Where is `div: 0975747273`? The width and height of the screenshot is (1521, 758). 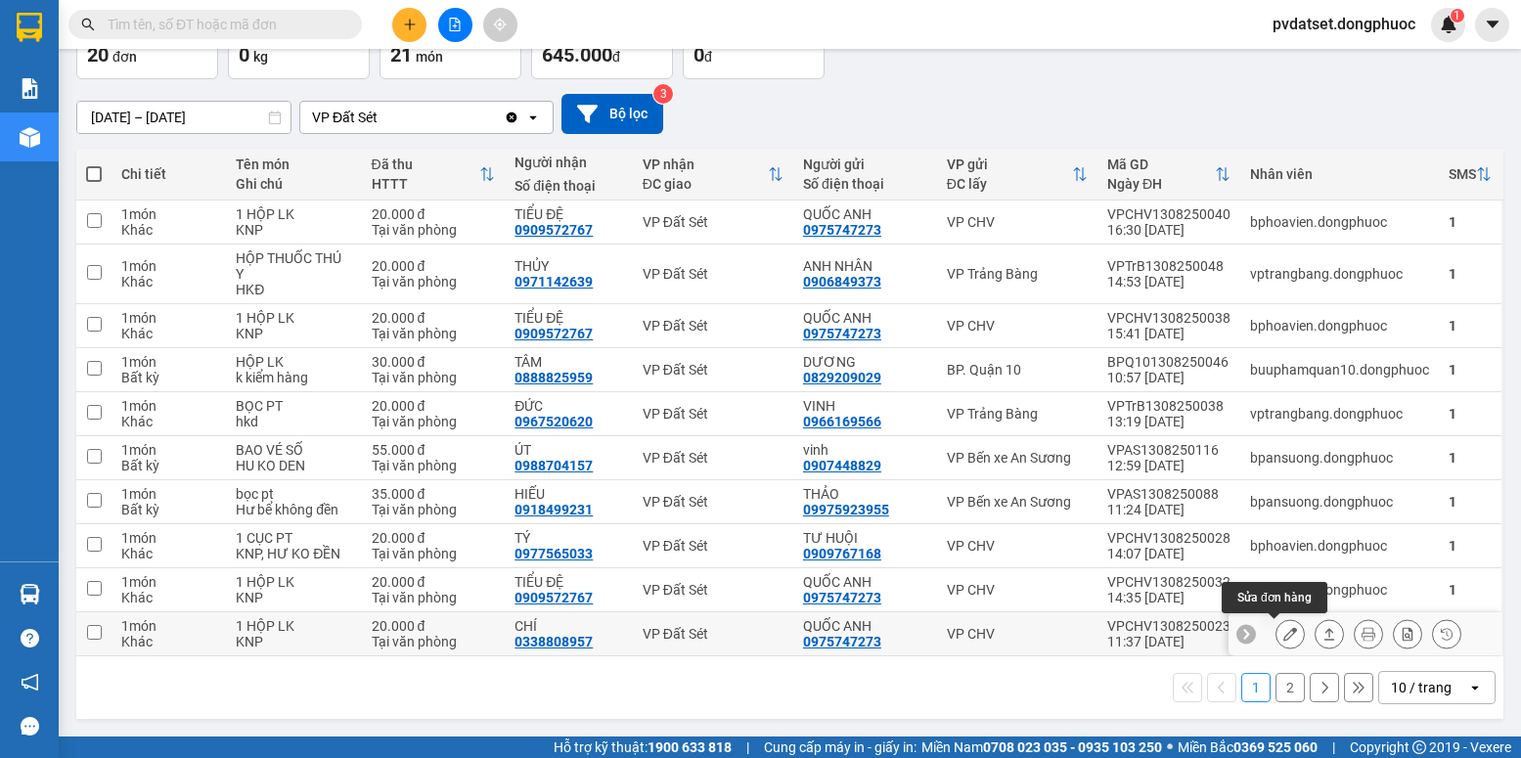
div: 0975747273 is located at coordinates (842, 334).